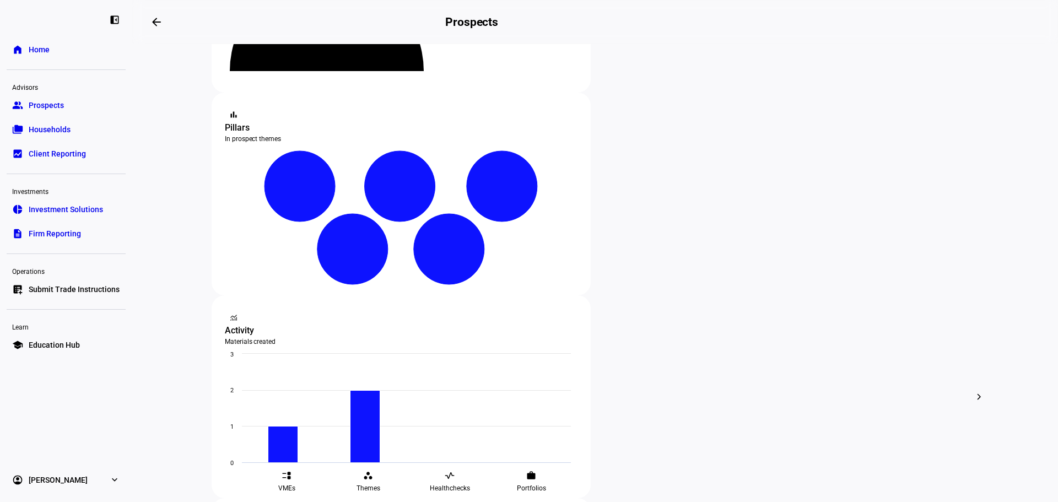  What do you see at coordinates (66, 154) in the screenshot?
I see `a: bid_landscapeClient Reporting` at bounding box center [66, 154].